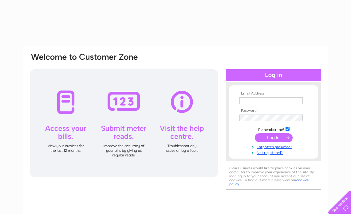  What do you see at coordinates (274, 93) in the screenshot?
I see `th: Email Address:` at bounding box center [274, 93].